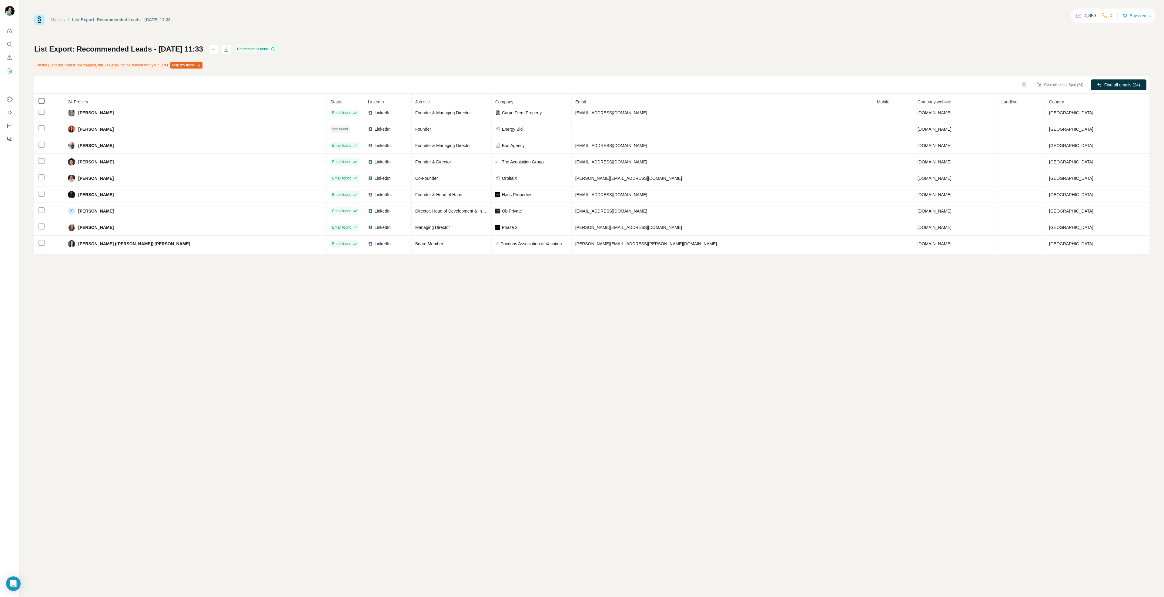  What do you see at coordinates (504, 102) in the screenshot?
I see `span: Company` at bounding box center [504, 102].